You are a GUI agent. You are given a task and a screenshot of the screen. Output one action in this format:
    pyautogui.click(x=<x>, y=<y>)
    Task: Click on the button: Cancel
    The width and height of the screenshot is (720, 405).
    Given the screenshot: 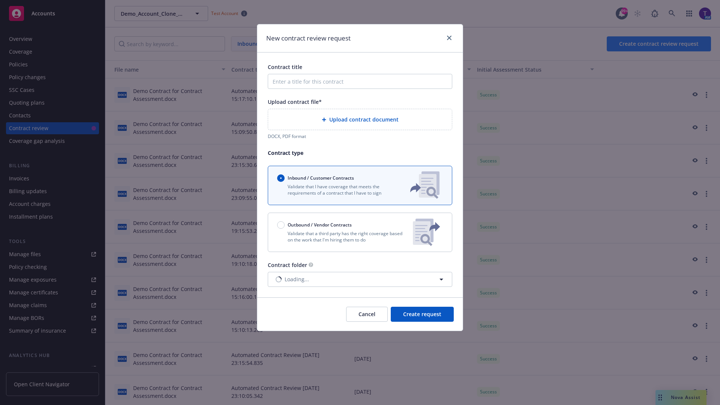 What is the action you would take?
    pyautogui.click(x=367, y=314)
    